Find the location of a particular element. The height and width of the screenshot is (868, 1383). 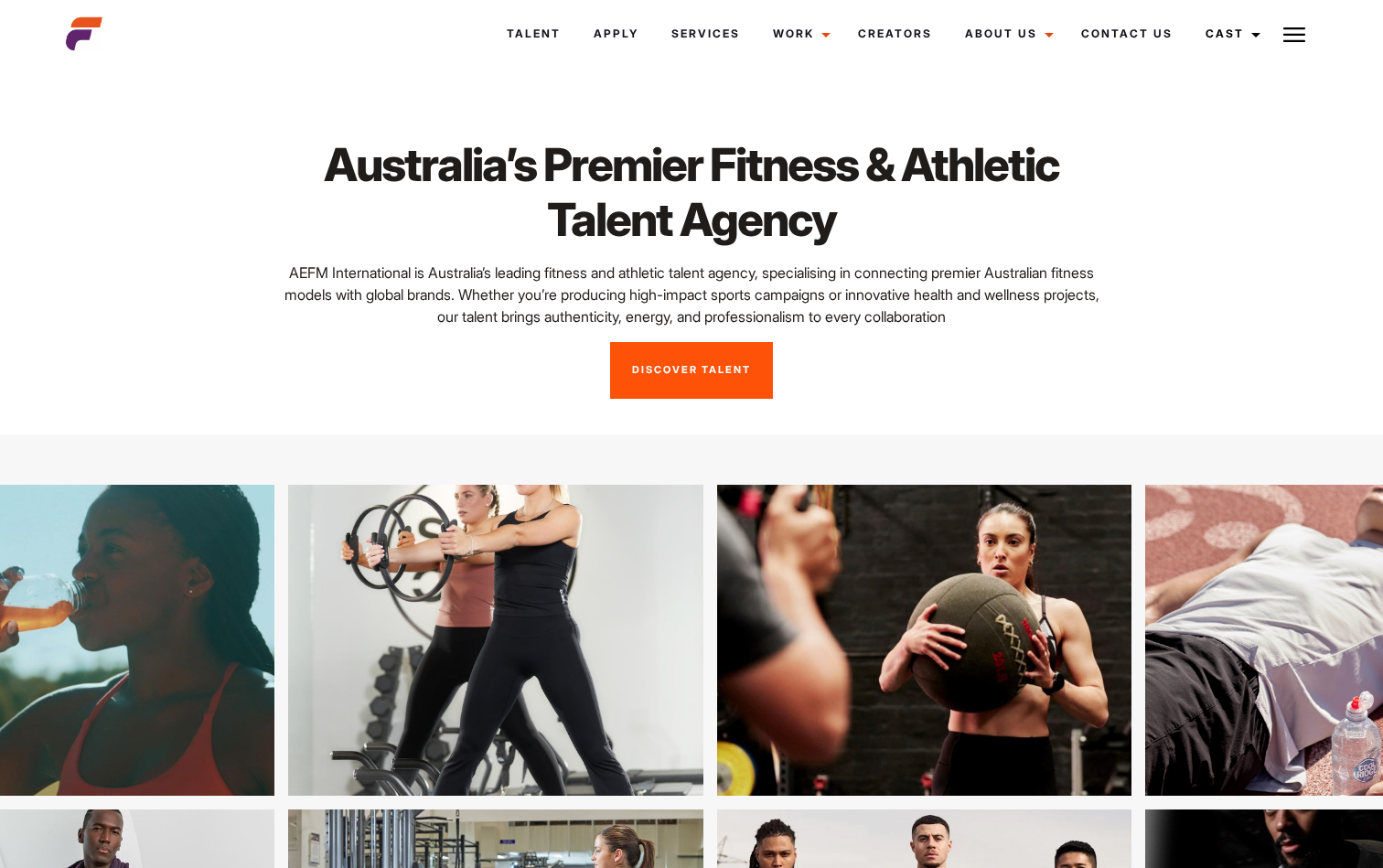

a: Cast is located at coordinates (1230, 34).